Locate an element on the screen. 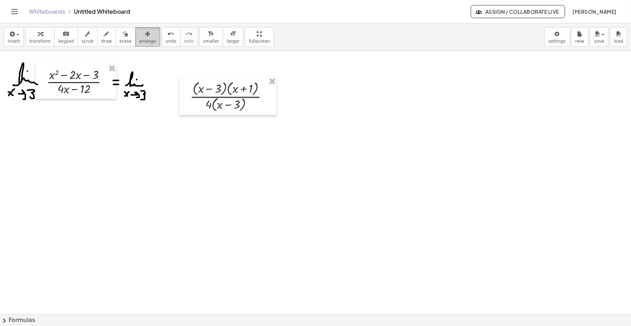 Image resolution: width=631 pixels, height=326 pixels. span: fullscreen is located at coordinates (259, 41).